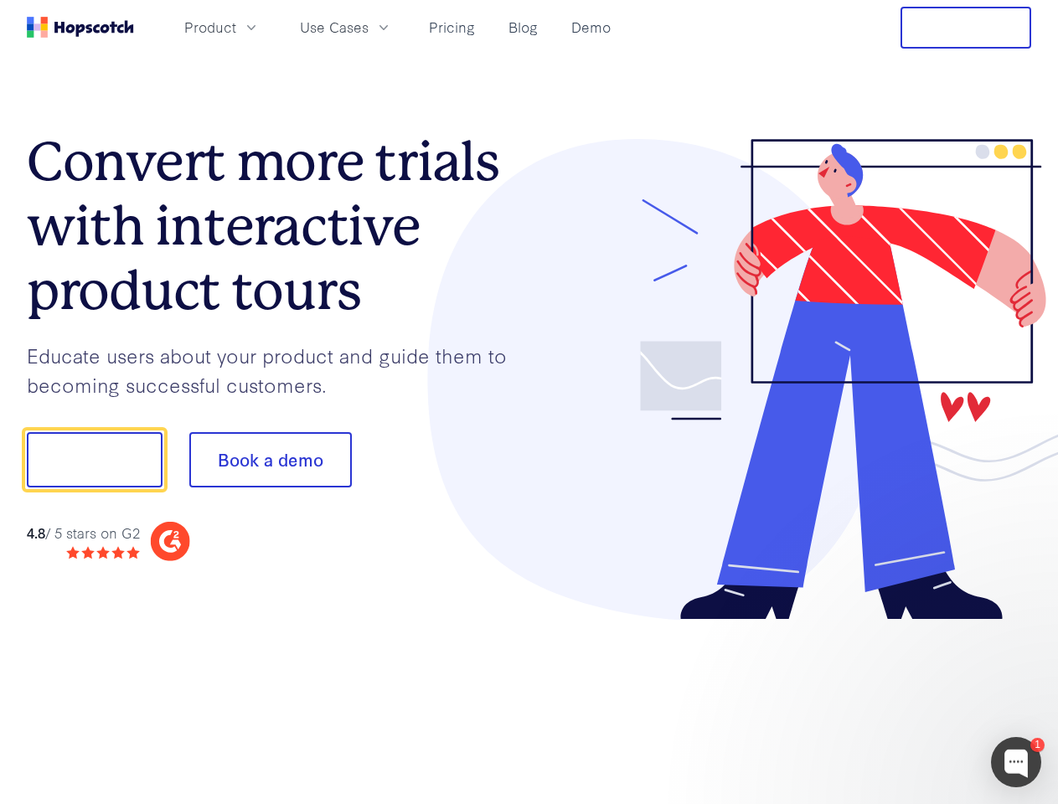 Image resolution: width=1058 pixels, height=804 pixels. Describe the element at coordinates (83, 533) in the screenshot. I see `div: / 5 stars on G2` at that location.